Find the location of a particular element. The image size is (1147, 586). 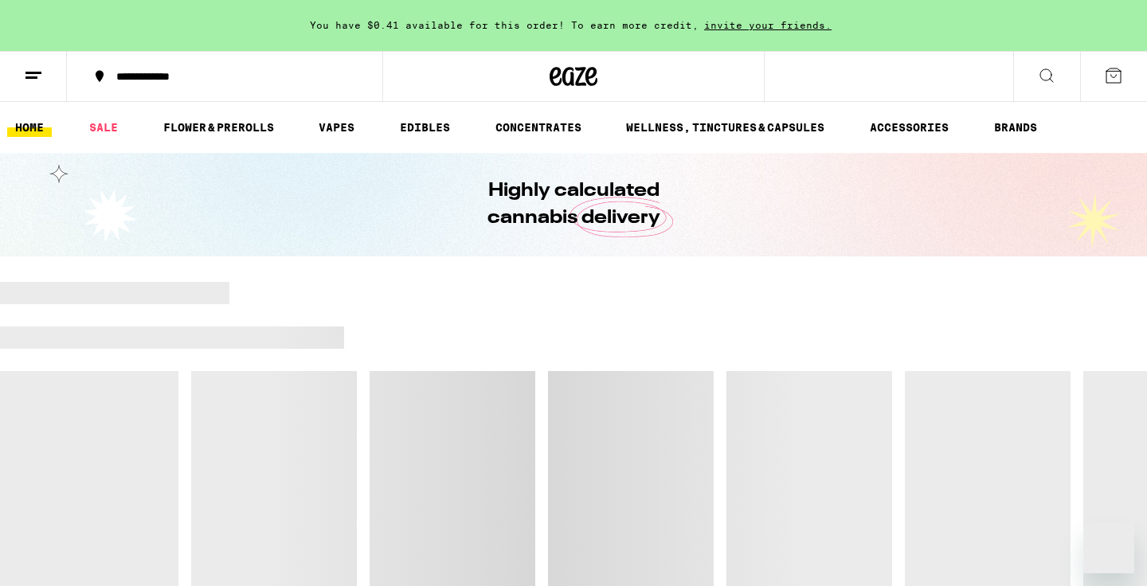

a: VAPES is located at coordinates (336, 127).